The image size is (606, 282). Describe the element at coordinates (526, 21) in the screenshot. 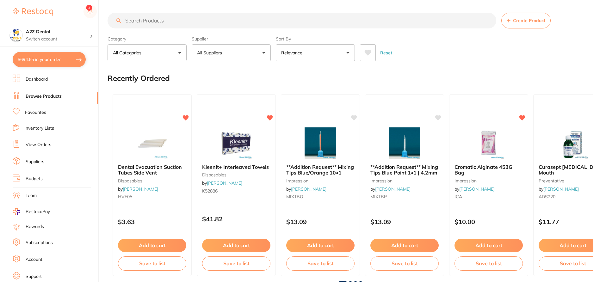

I see `button: Create Product` at that location.